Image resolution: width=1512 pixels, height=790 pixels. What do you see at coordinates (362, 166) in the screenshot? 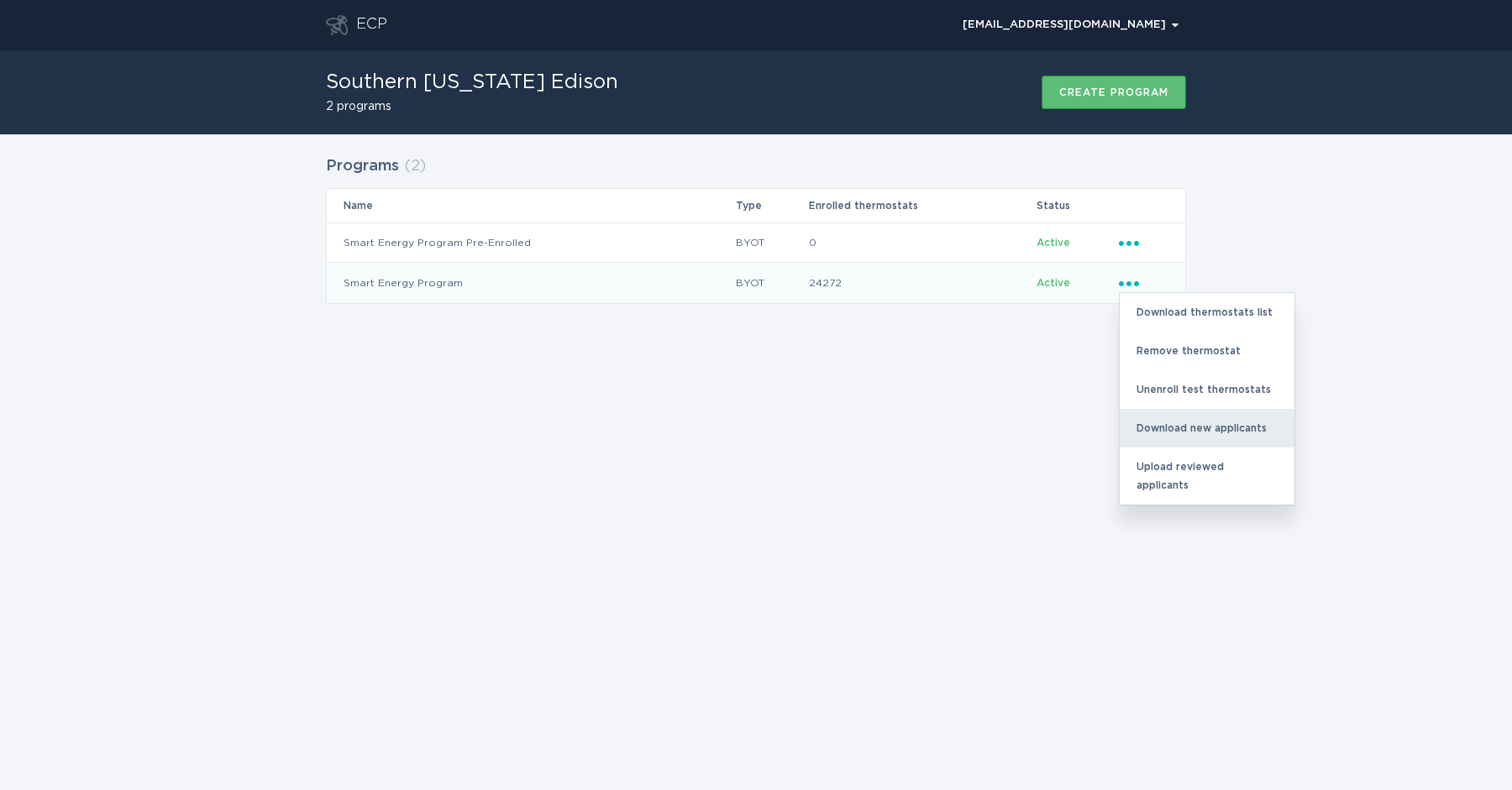
I see `h2: Programs` at bounding box center [362, 166].